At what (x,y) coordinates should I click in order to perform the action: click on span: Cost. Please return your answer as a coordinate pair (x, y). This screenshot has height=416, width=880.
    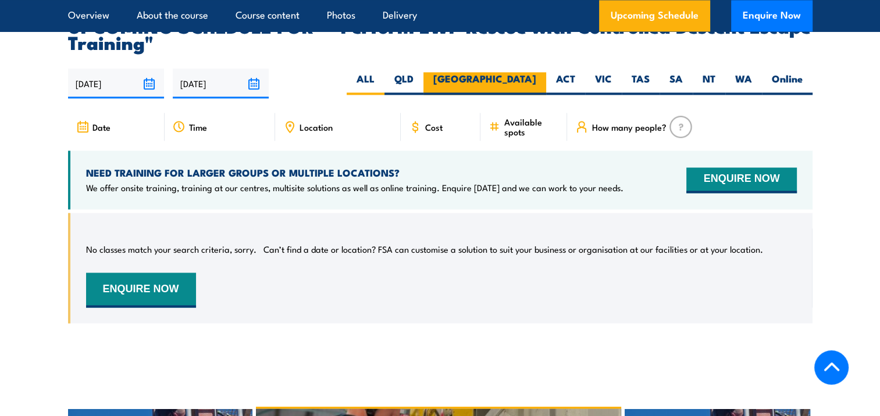
    Looking at the image, I should click on (434, 127).